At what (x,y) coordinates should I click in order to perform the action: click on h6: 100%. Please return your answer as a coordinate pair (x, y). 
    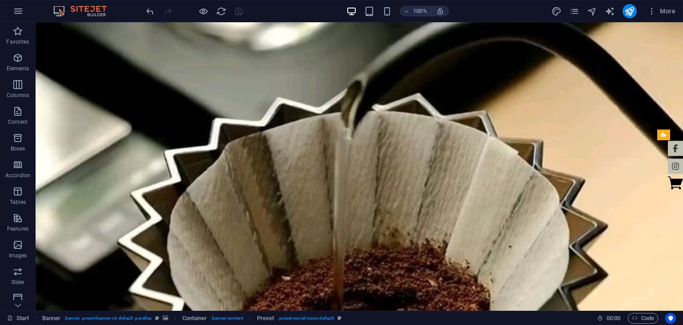
    Looking at the image, I should click on (420, 11).